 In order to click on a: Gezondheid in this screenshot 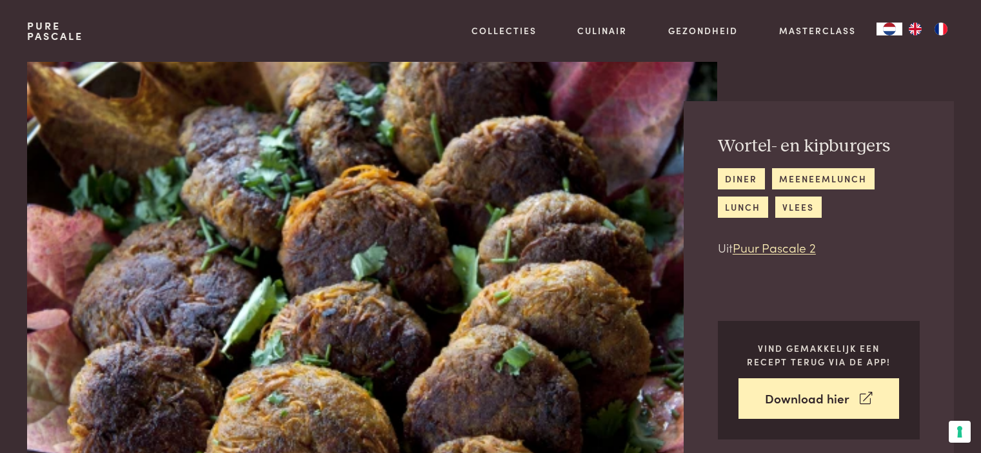, I will do `click(703, 30)`.